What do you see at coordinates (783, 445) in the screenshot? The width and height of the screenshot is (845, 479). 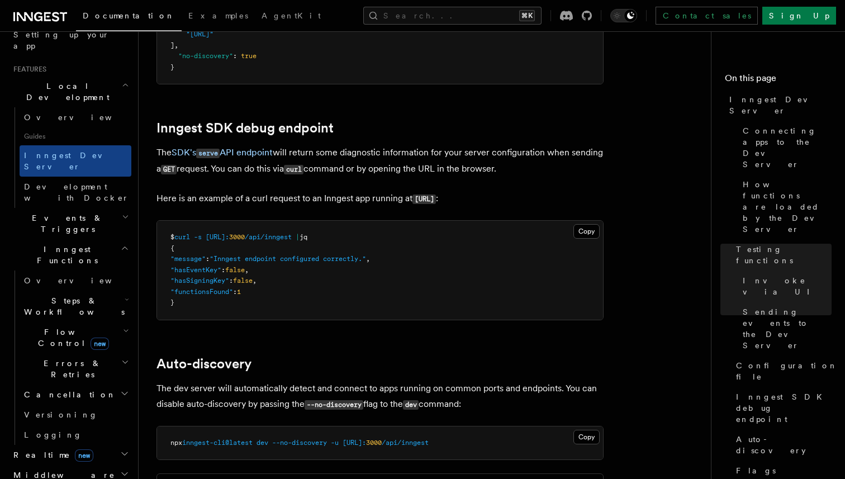 I see `span: Auto-discovery` at bounding box center [783, 445].